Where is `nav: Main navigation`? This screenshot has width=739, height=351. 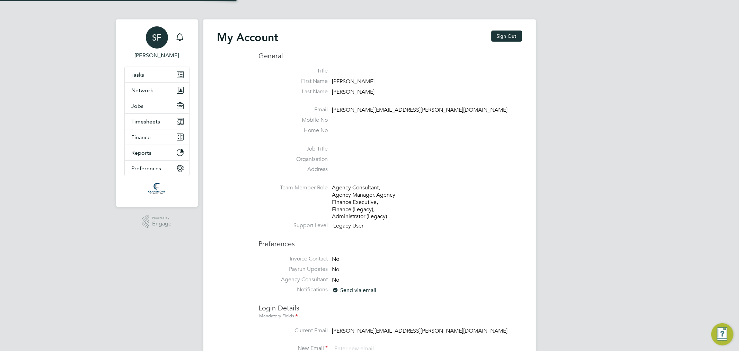 nav: Main navigation is located at coordinates (157, 113).